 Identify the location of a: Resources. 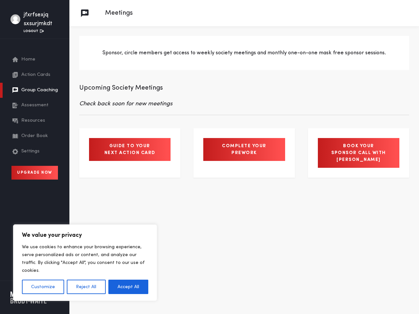
(36, 121).